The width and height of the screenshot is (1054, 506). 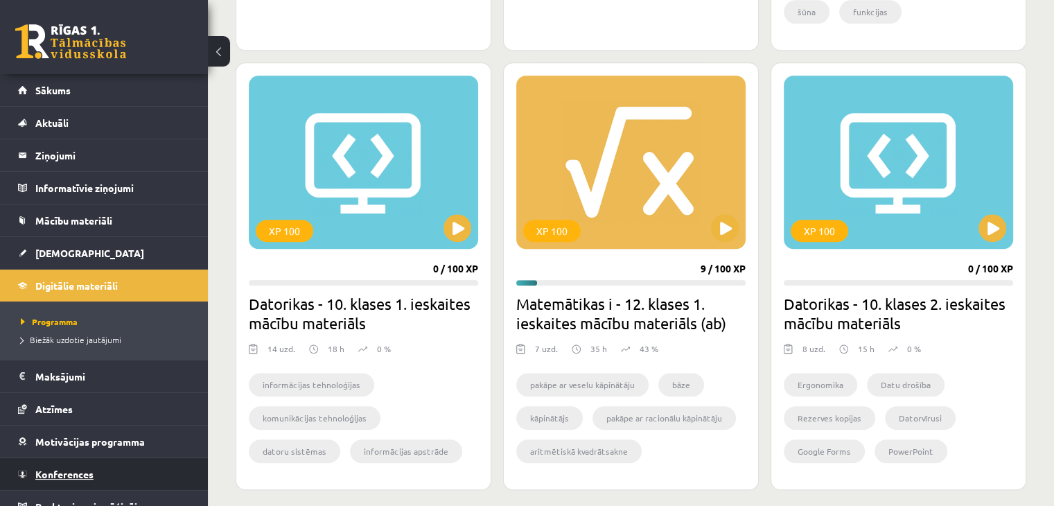 I want to click on span: Aktuāli, so click(x=52, y=123).